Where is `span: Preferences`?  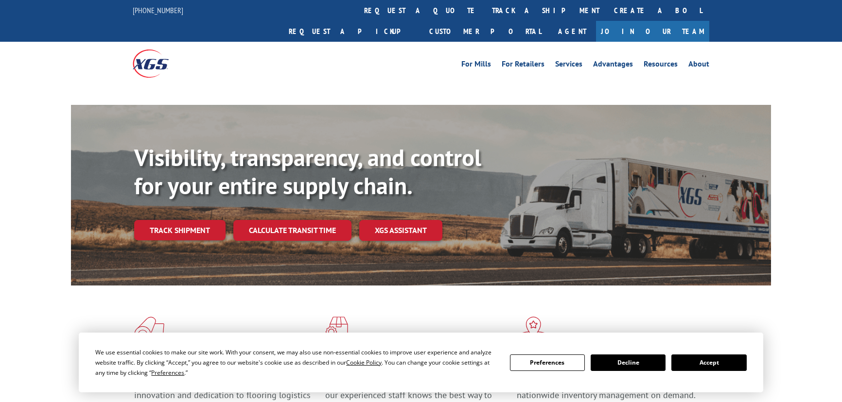
span: Preferences is located at coordinates (168, 373).